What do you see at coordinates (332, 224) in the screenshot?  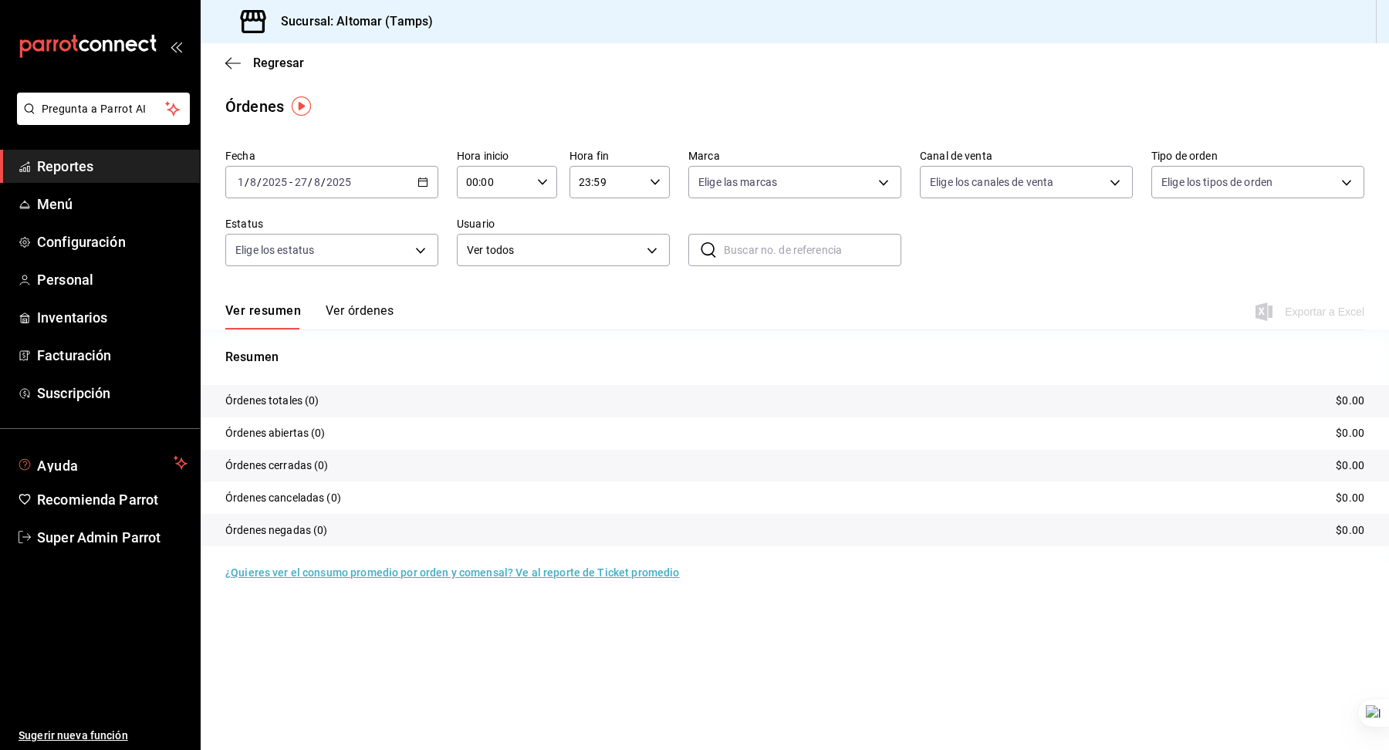 I see `label: Estatus` at bounding box center [332, 224].